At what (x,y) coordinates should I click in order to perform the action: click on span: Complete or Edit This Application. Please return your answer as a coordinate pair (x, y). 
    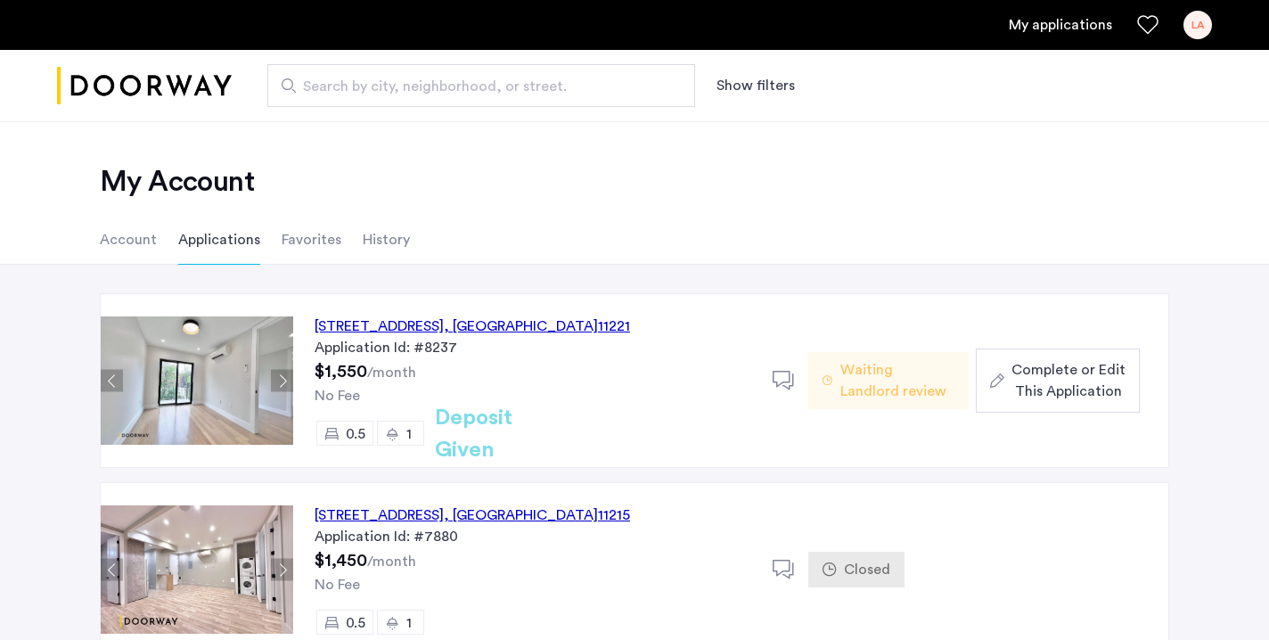
    Looking at the image, I should click on (1068, 381).